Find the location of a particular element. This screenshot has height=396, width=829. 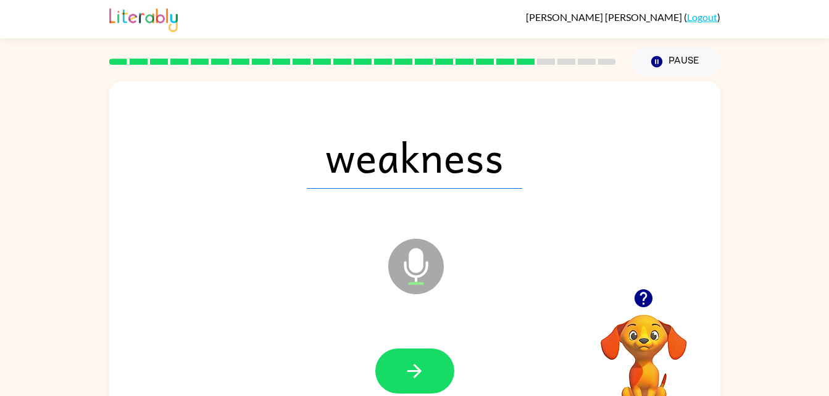

a: Logout is located at coordinates (702, 17).